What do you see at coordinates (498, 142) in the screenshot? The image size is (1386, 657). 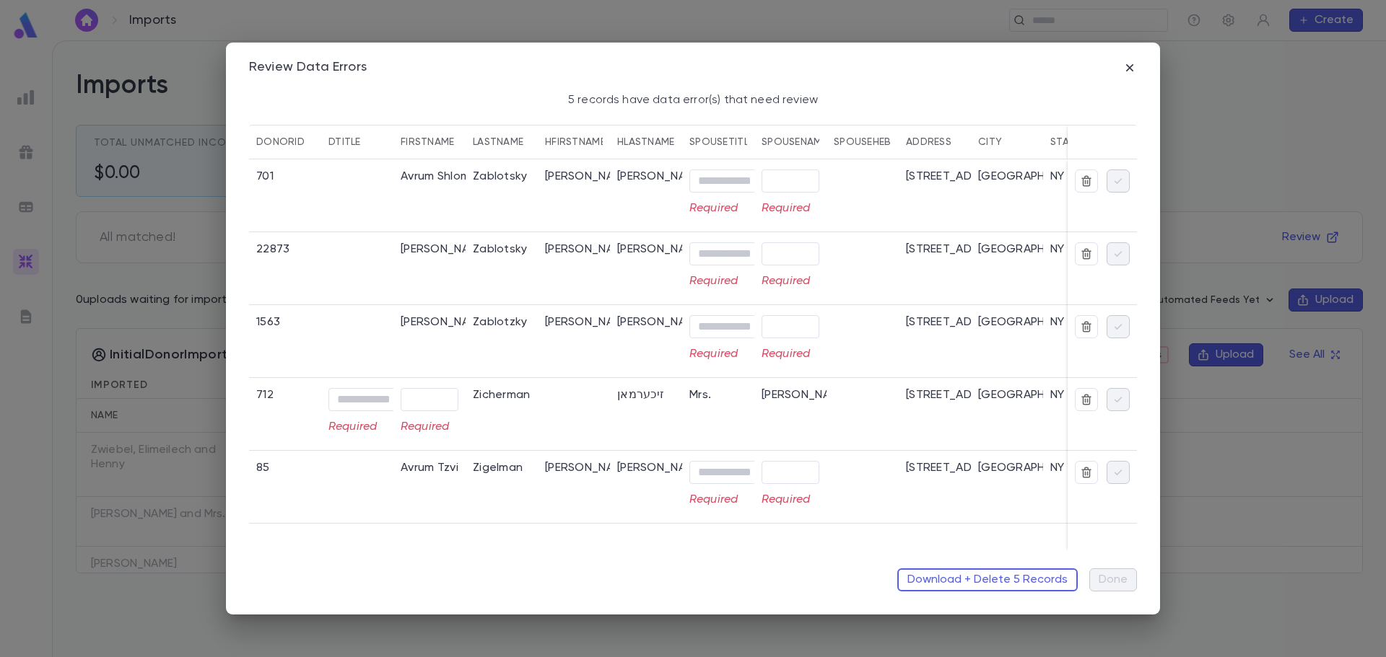 I see `div: lastName` at bounding box center [498, 142].